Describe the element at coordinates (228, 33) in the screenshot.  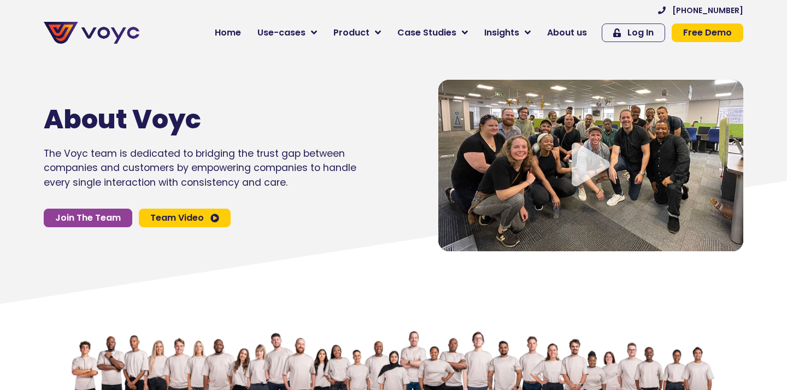
I see `a: Home` at that location.